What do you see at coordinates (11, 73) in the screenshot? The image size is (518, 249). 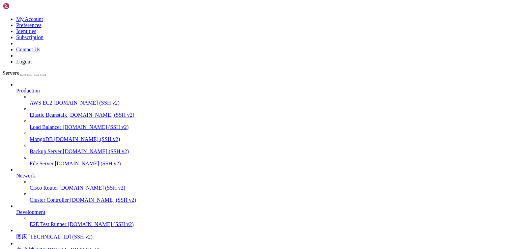 I see `span: Servers` at bounding box center [11, 73].